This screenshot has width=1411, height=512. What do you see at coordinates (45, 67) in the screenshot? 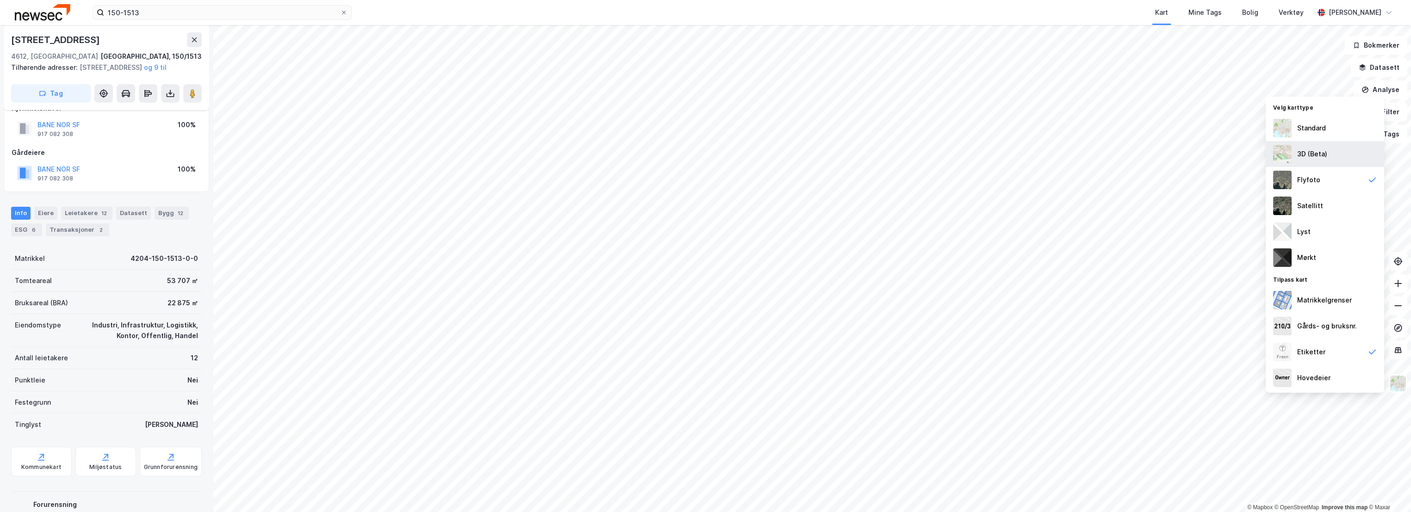
I see `span: Tilhørende adresser:` at bounding box center [45, 67].